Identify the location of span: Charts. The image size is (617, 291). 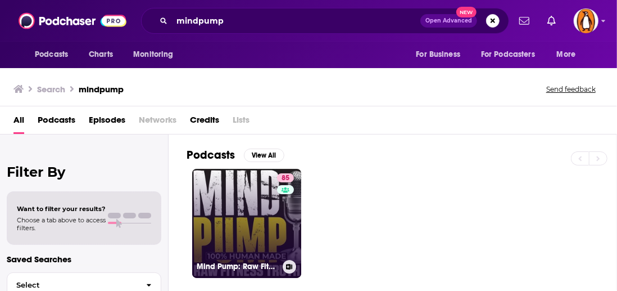
(101, 55).